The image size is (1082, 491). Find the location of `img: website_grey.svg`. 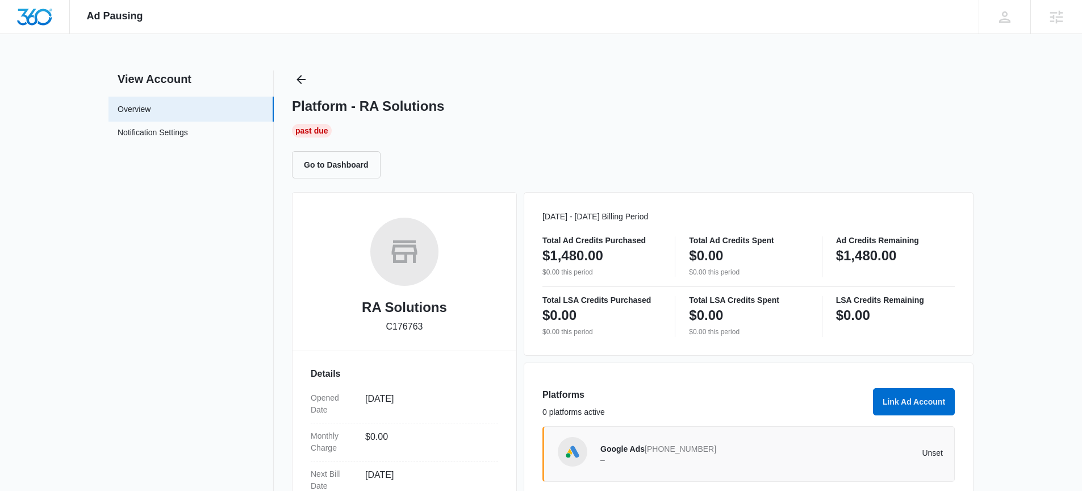

img: website_grey.svg is located at coordinates (23, 34).